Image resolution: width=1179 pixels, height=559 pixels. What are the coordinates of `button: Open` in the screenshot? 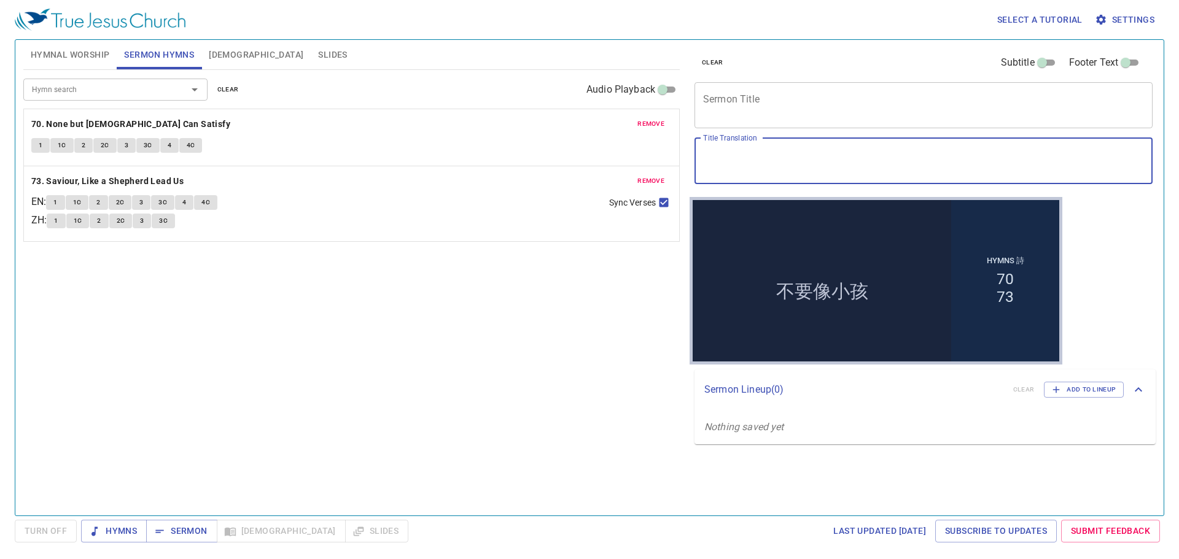 It's located at (195, 90).